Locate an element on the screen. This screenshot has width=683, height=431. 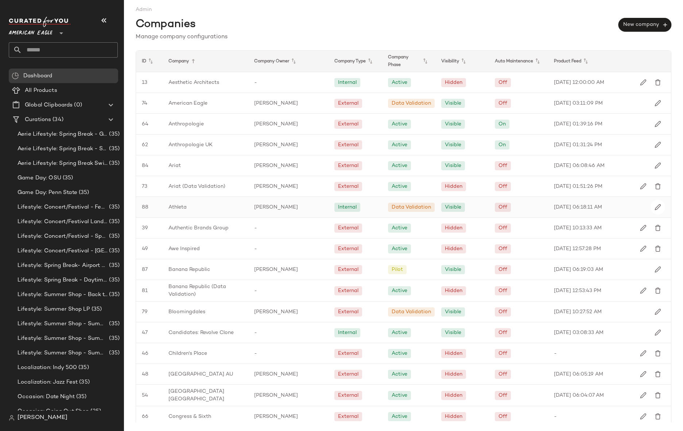
span: Localization: Jazz Fest is located at coordinates (47, 382).